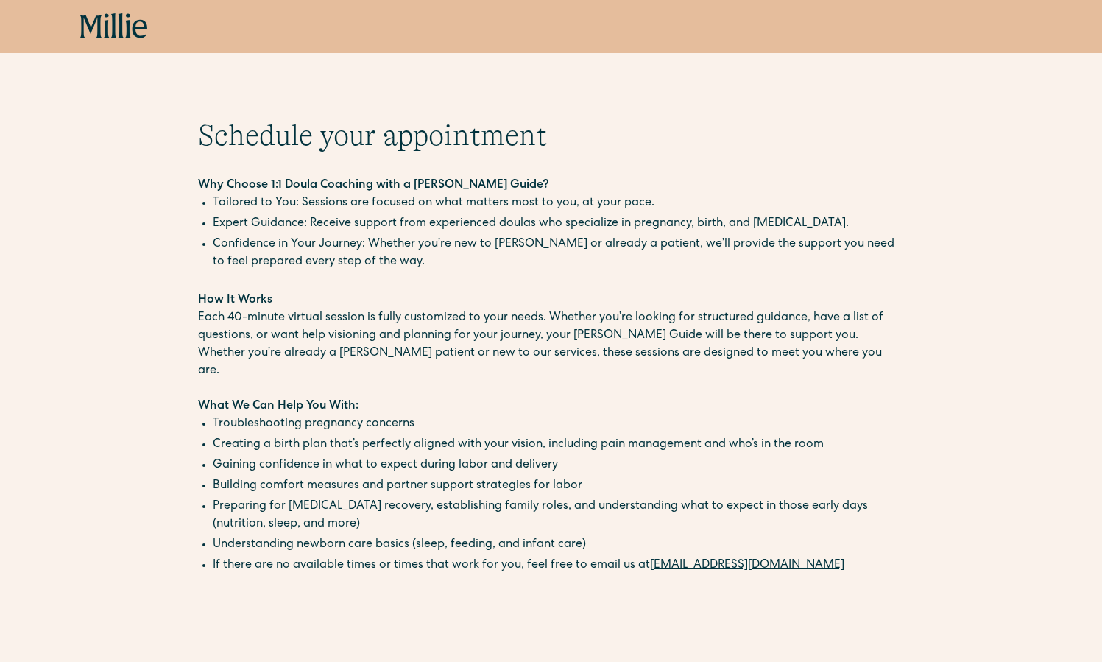  What do you see at coordinates (559, 424) in the screenshot?
I see `li: Troubleshooting pregnancy concerns` at bounding box center [559, 424].